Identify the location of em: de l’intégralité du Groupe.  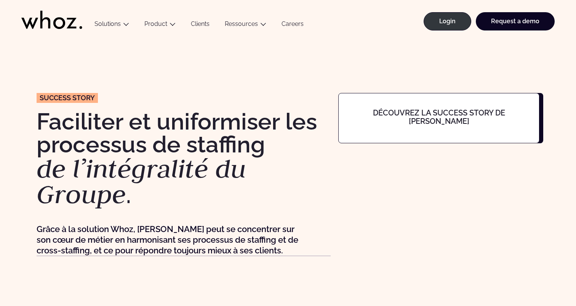
(141, 181).